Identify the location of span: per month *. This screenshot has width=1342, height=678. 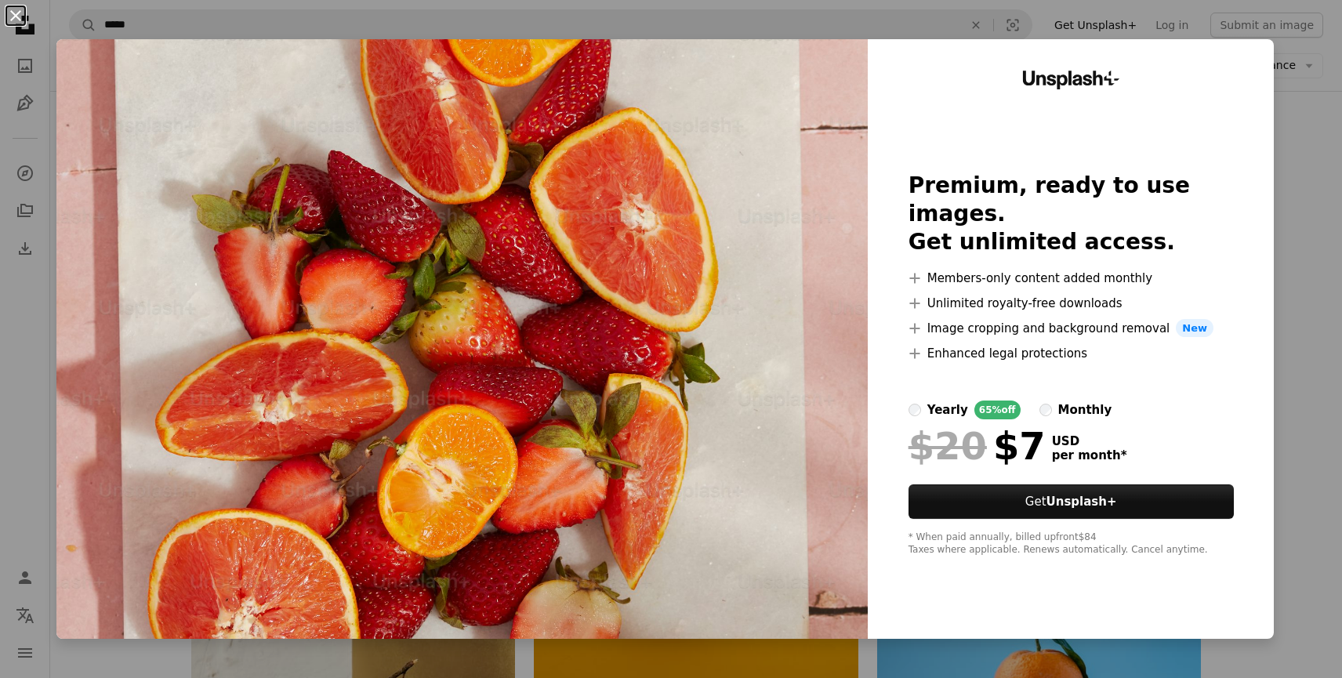
(1090, 456).